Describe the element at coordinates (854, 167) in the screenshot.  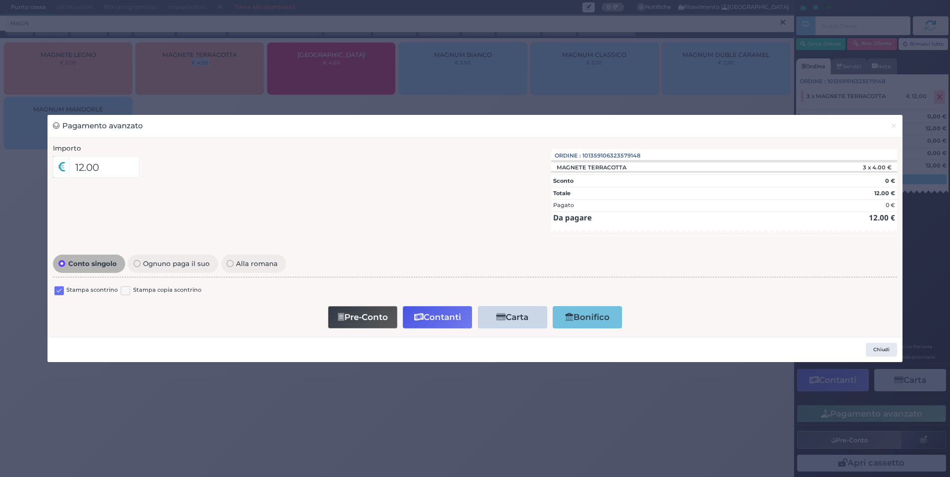
I see `div: 3 x 4.00 €` at that location.